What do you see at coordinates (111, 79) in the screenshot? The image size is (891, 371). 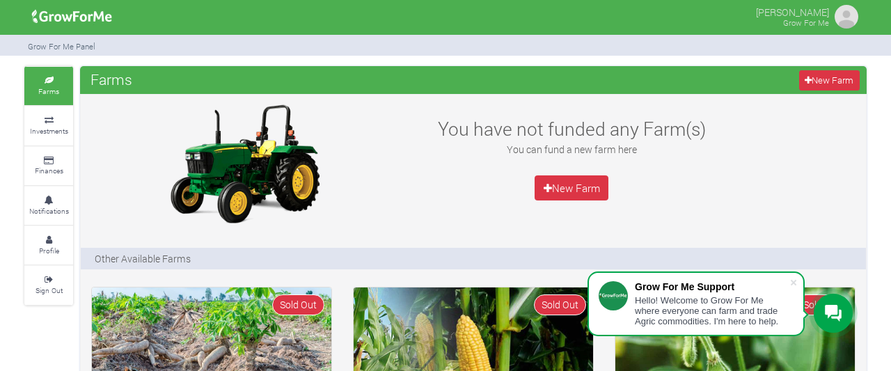 I see `span: Farms` at bounding box center [111, 79].